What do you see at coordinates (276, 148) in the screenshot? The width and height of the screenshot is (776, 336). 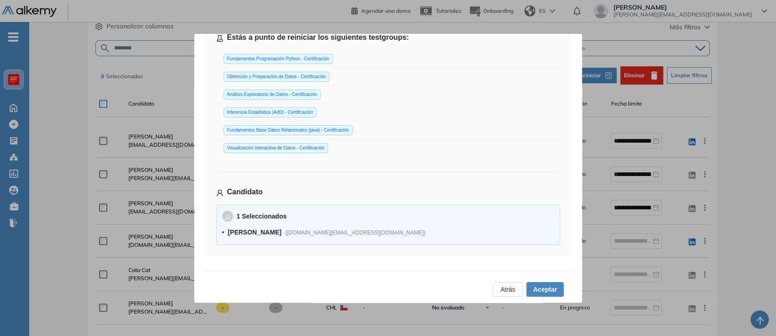 I see `span: Visualización Interactiva de Datos - Certificación` at bounding box center [276, 148].